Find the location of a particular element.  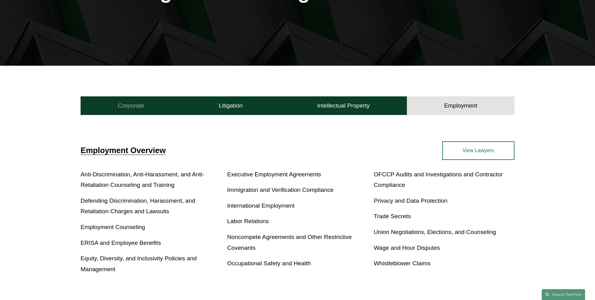

a: Trade Secrets is located at coordinates (392, 216).